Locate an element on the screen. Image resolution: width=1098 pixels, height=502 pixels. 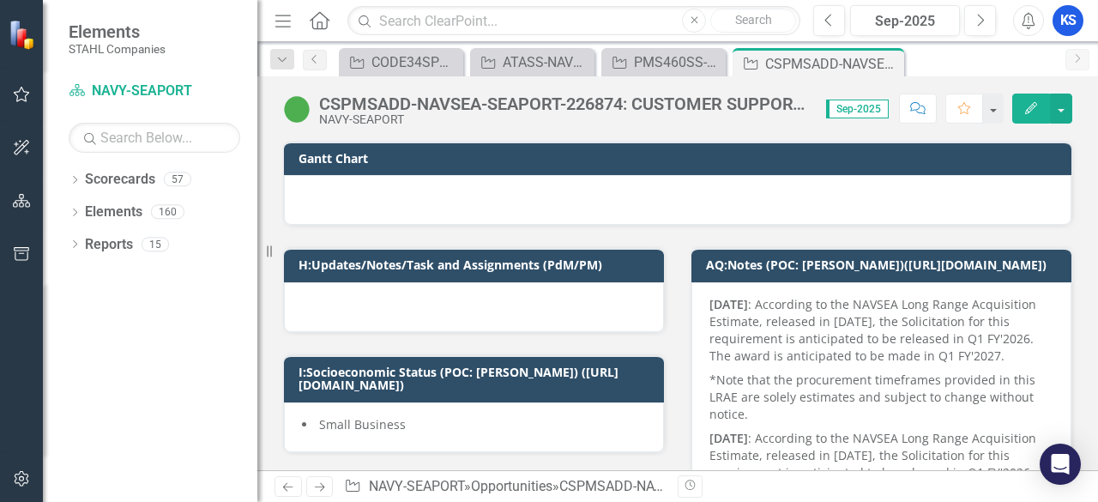
span: Search is located at coordinates (753, 20).